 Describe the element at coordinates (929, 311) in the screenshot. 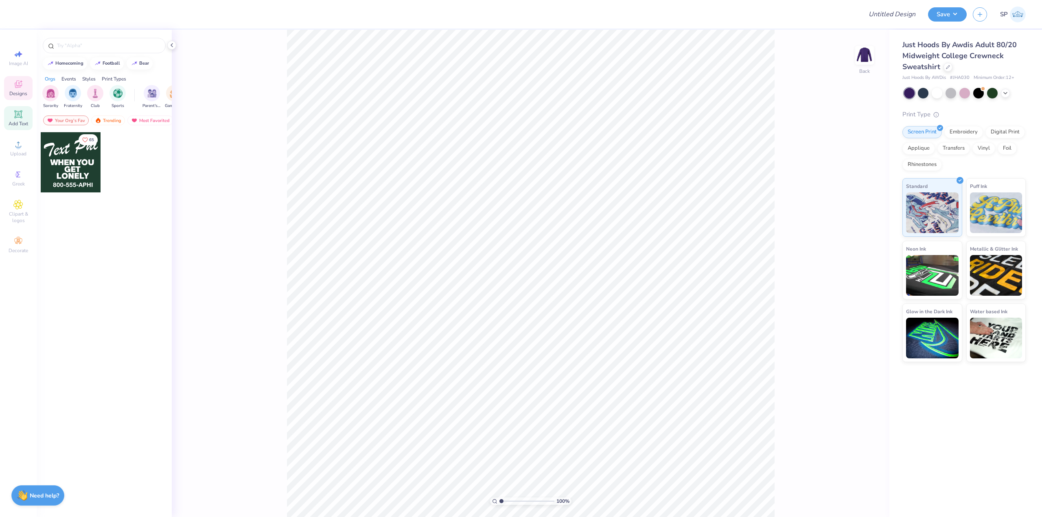

I see `span: Glow in the Dark Ink` at that location.